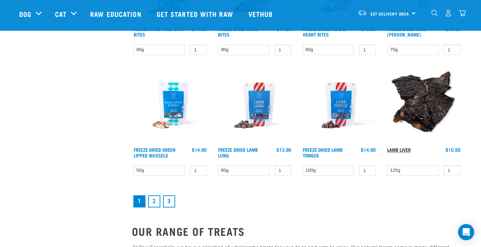  What do you see at coordinates (462, 13) in the screenshot?
I see `img: home-icon@2x.png` at bounding box center [462, 13].